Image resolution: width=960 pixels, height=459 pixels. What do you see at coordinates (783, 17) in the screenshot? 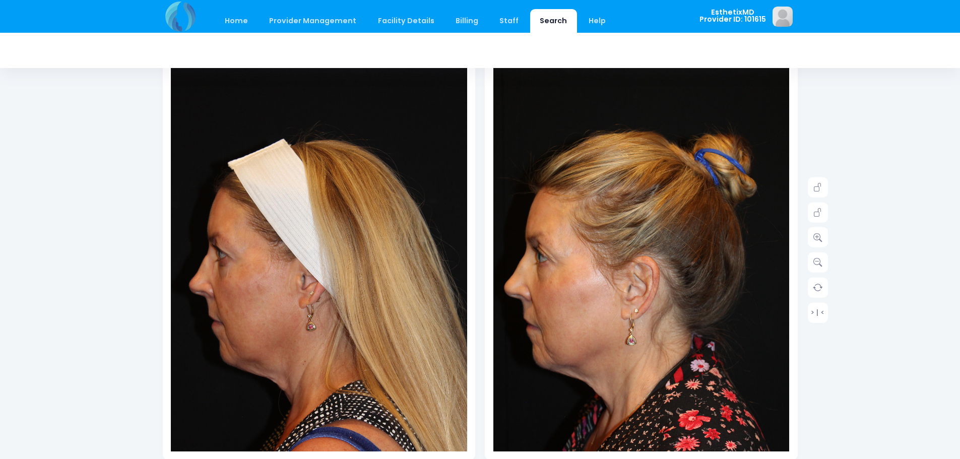
I see `img: image` at bounding box center [783, 17].